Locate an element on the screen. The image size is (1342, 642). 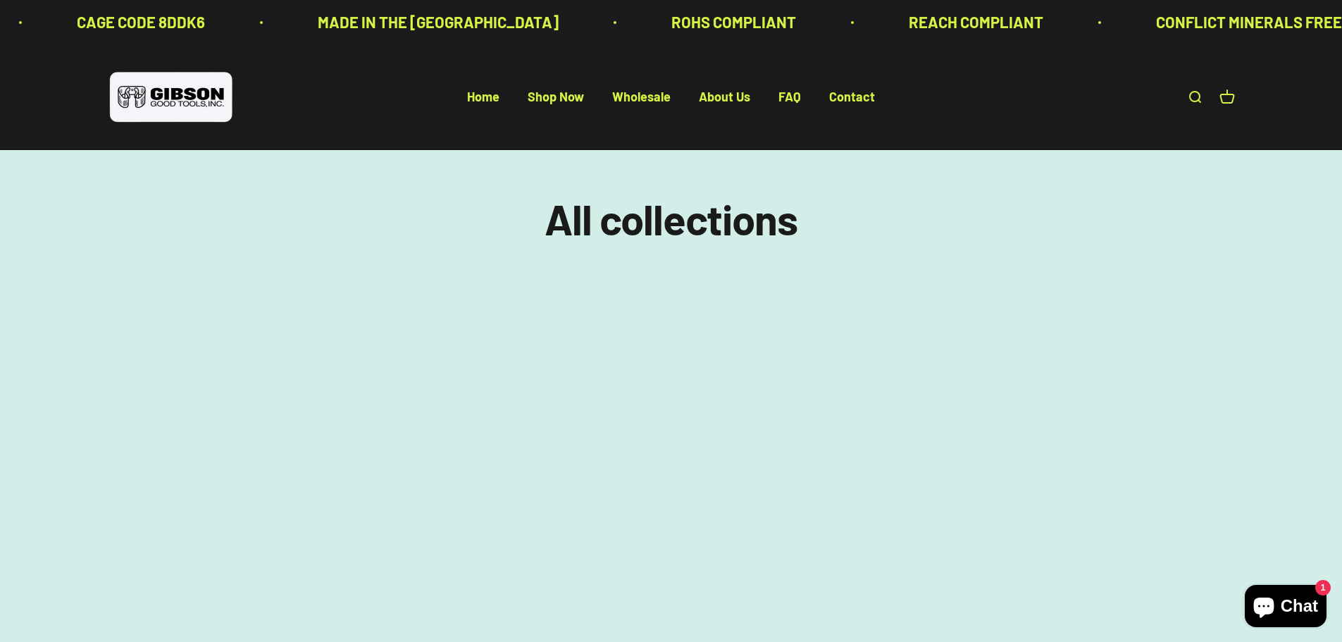
a: Contact is located at coordinates (852, 97).